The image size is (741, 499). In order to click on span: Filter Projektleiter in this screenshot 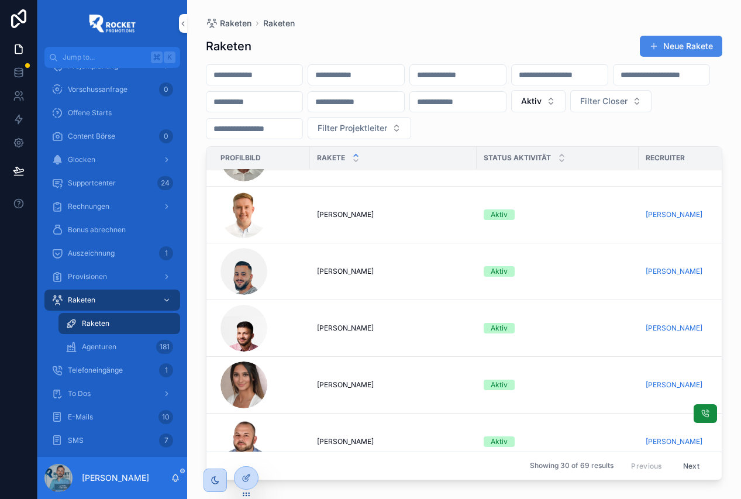, I will do `click(352, 128)`.